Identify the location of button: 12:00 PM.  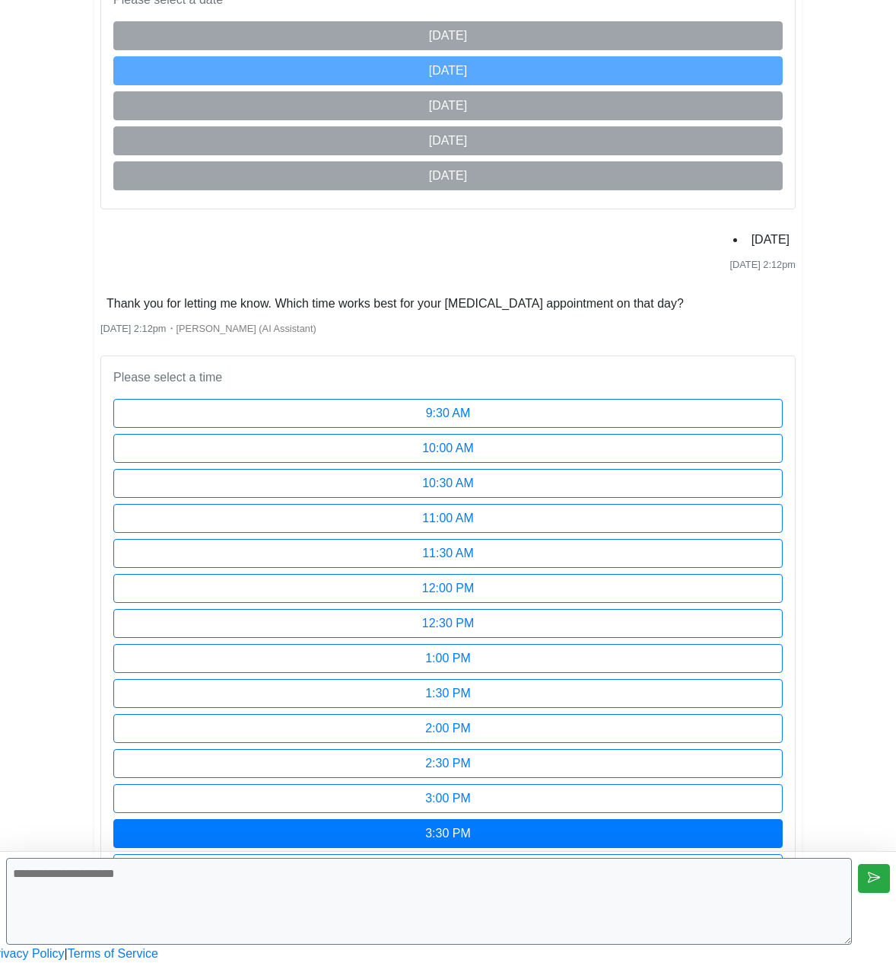
(448, 588).